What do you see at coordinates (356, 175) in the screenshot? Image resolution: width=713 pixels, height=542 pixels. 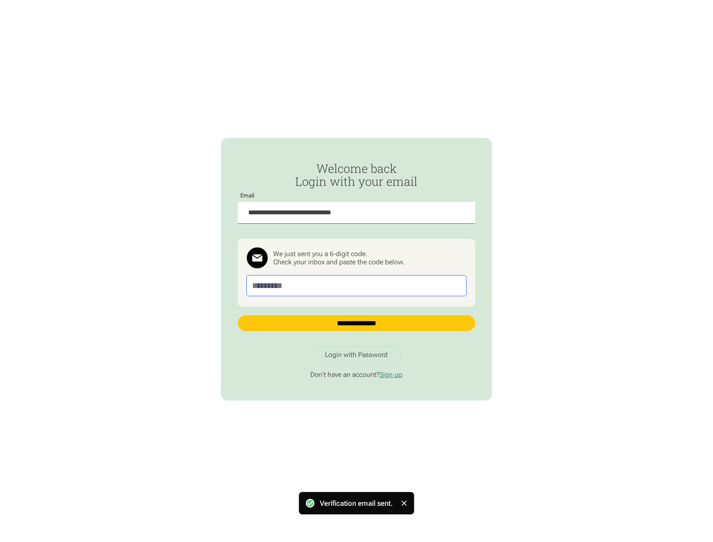 I see `h2: Welcome back Login with your email` at bounding box center [356, 175].